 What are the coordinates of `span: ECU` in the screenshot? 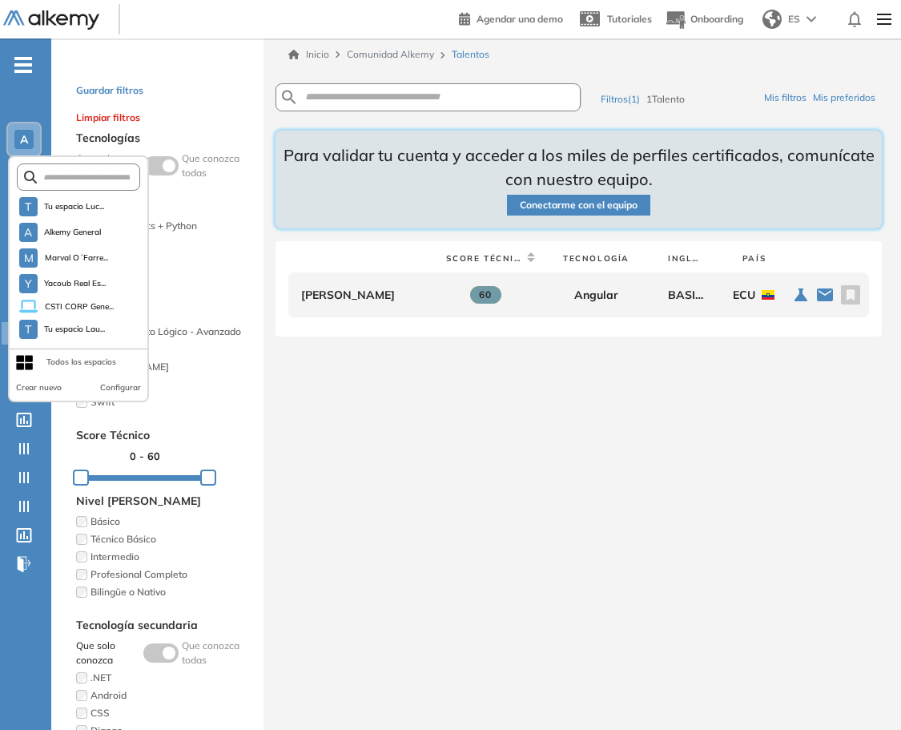 It's located at (744, 295).